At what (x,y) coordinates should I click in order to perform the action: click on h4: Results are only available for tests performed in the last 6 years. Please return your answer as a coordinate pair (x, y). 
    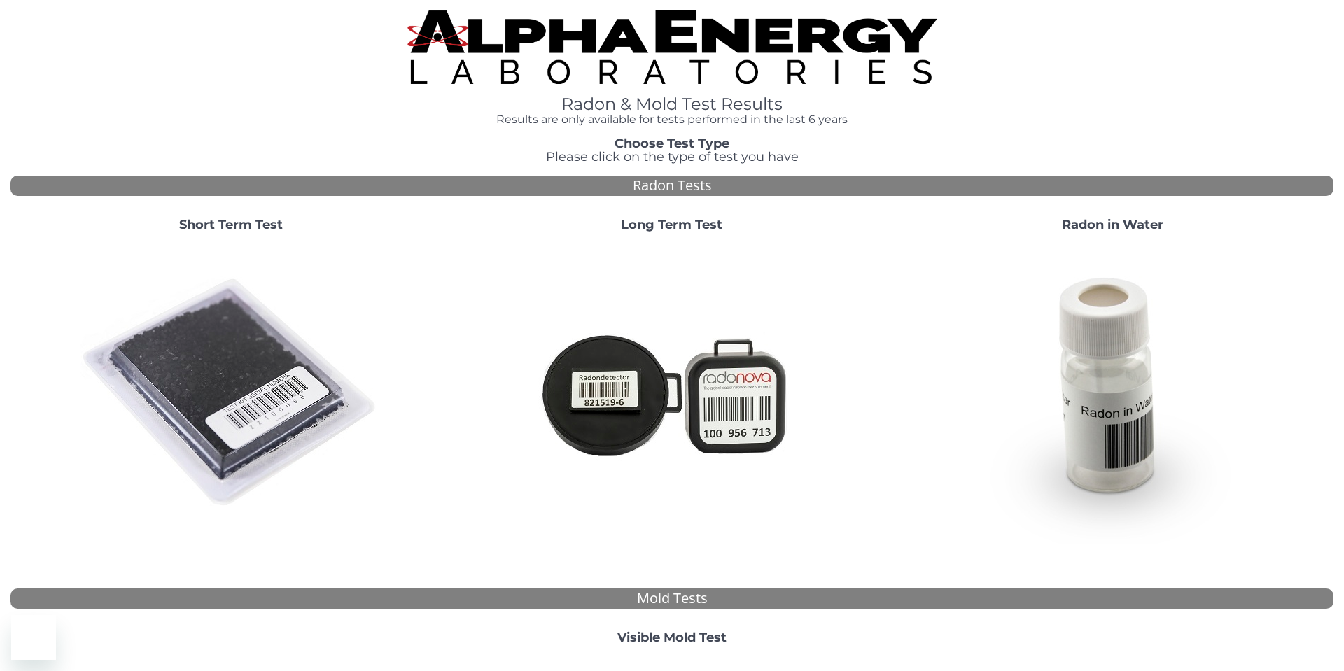
    Looking at the image, I should click on (672, 120).